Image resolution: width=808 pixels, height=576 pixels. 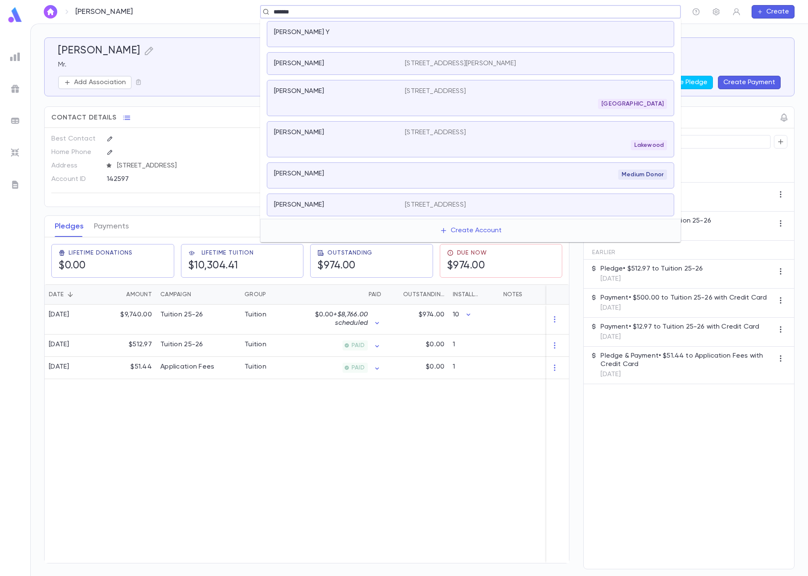 What do you see at coordinates (187, 367) in the screenshot?
I see `div: Application Fees` at bounding box center [187, 367].